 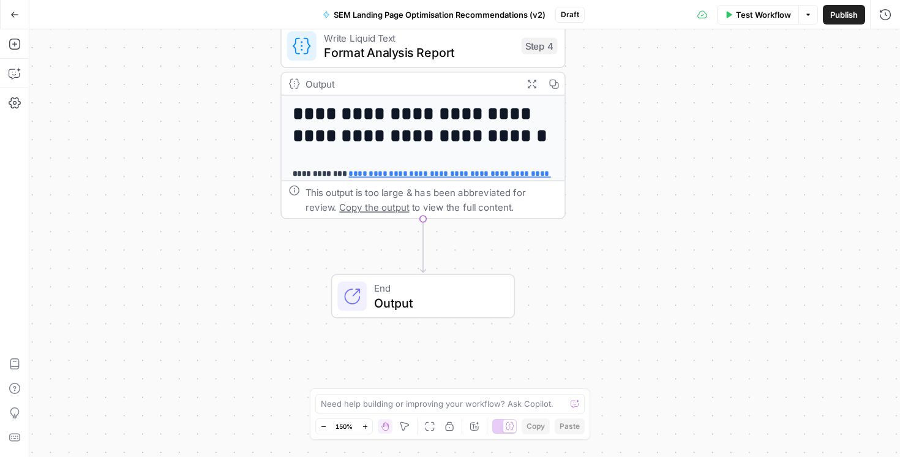 I want to click on button: SEM Landing Page Optimisation Recommendations (v2), so click(x=434, y=15).